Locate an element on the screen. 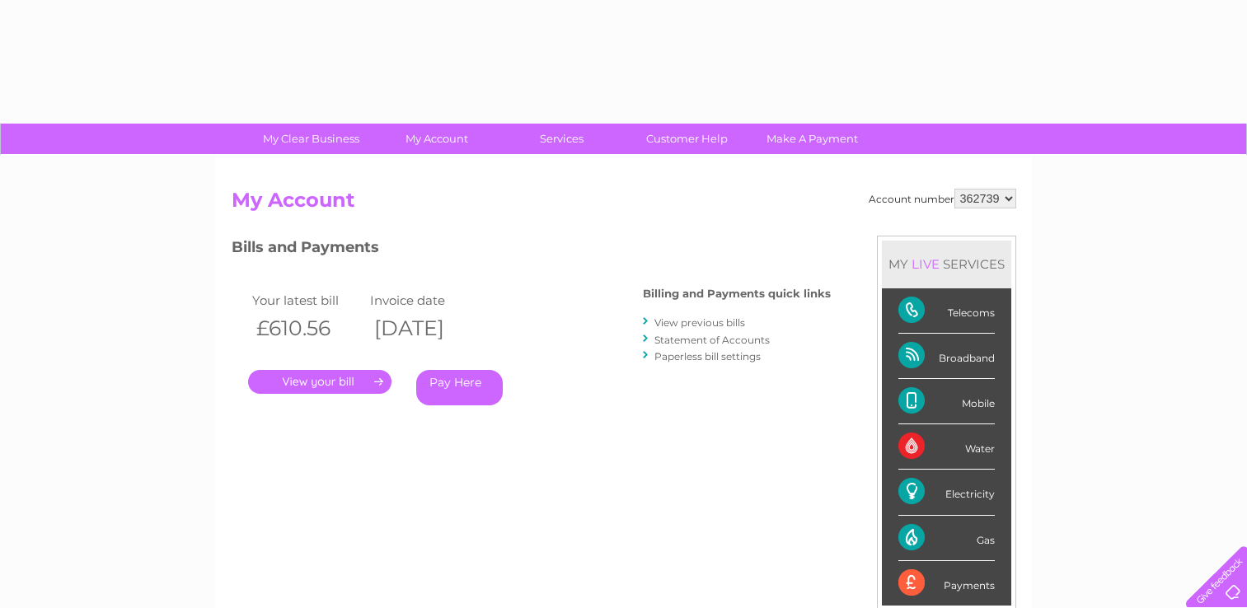  h2: My Account is located at coordinates (624, 204).